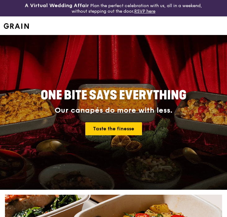 The width and height of the screenshot is (227, 217). What do you see at coordinates (16, 26) in the screenshot?
I see `img: Grain` at bounding box center [16, 26].